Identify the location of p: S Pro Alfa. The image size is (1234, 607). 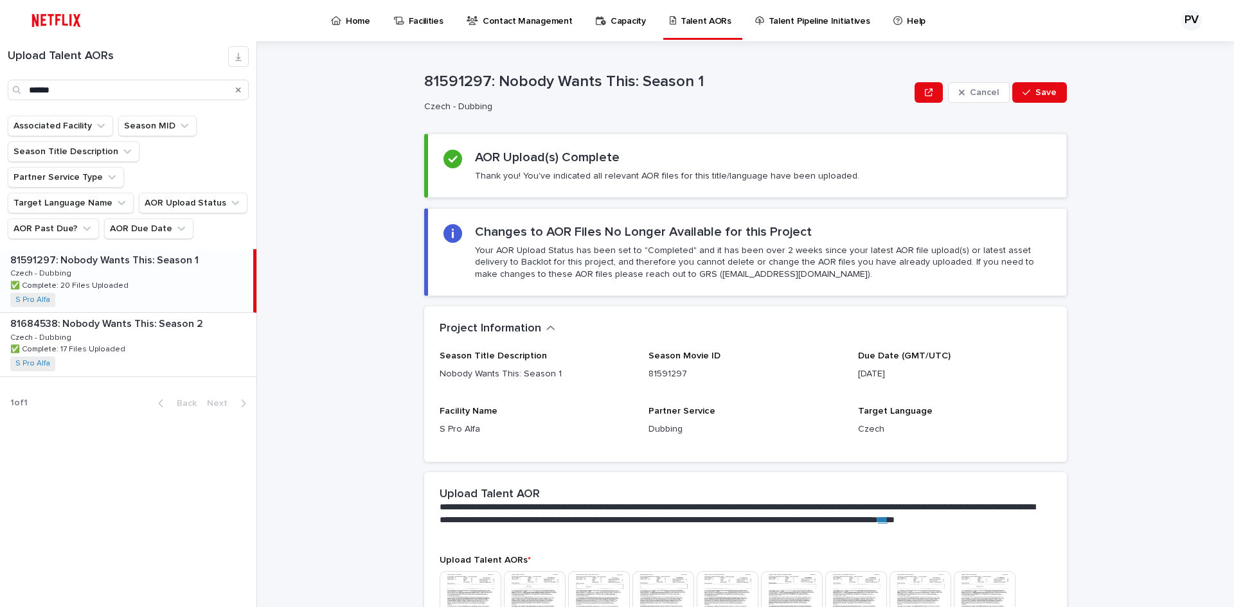
(536, 429).